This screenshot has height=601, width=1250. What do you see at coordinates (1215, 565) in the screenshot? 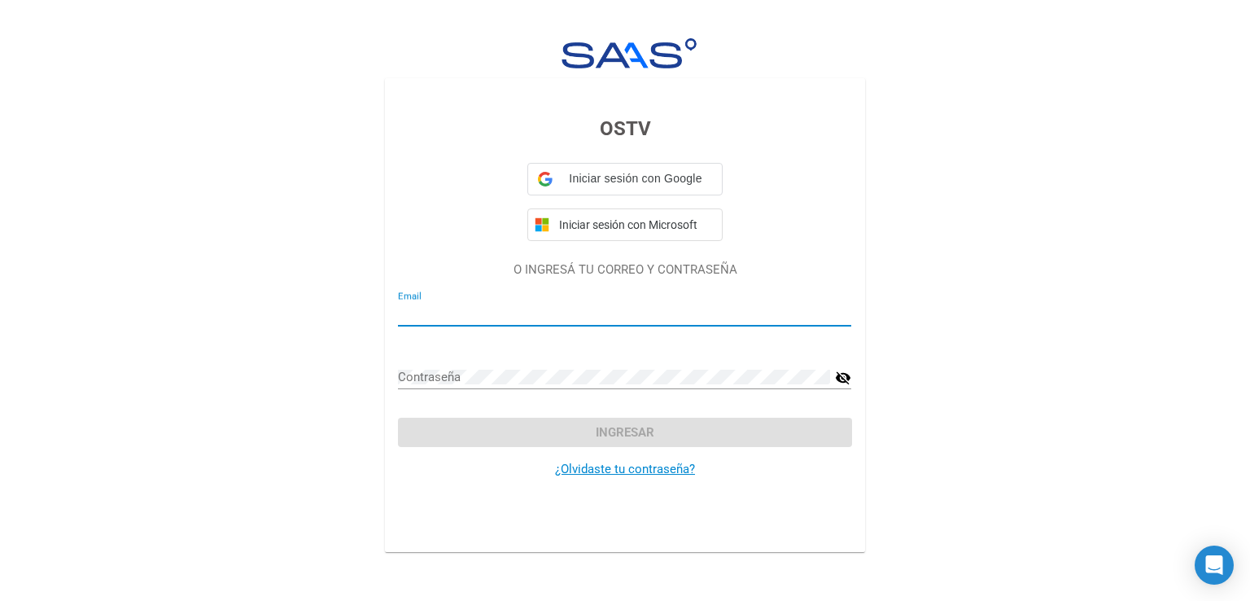
I see `div: Open Intercom Messenger` at bounding box center [1215, 565].